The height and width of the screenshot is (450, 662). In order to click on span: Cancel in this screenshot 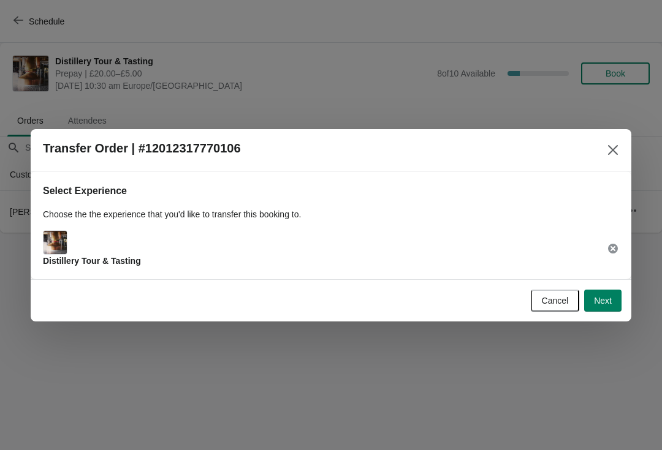, I will do `click(555, 301)`.